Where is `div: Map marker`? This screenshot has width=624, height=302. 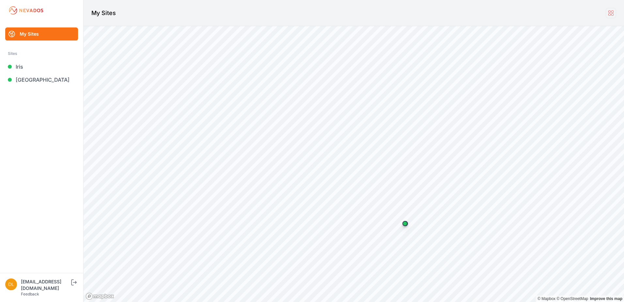
div: Map marker is located at coordinates (405, 223).